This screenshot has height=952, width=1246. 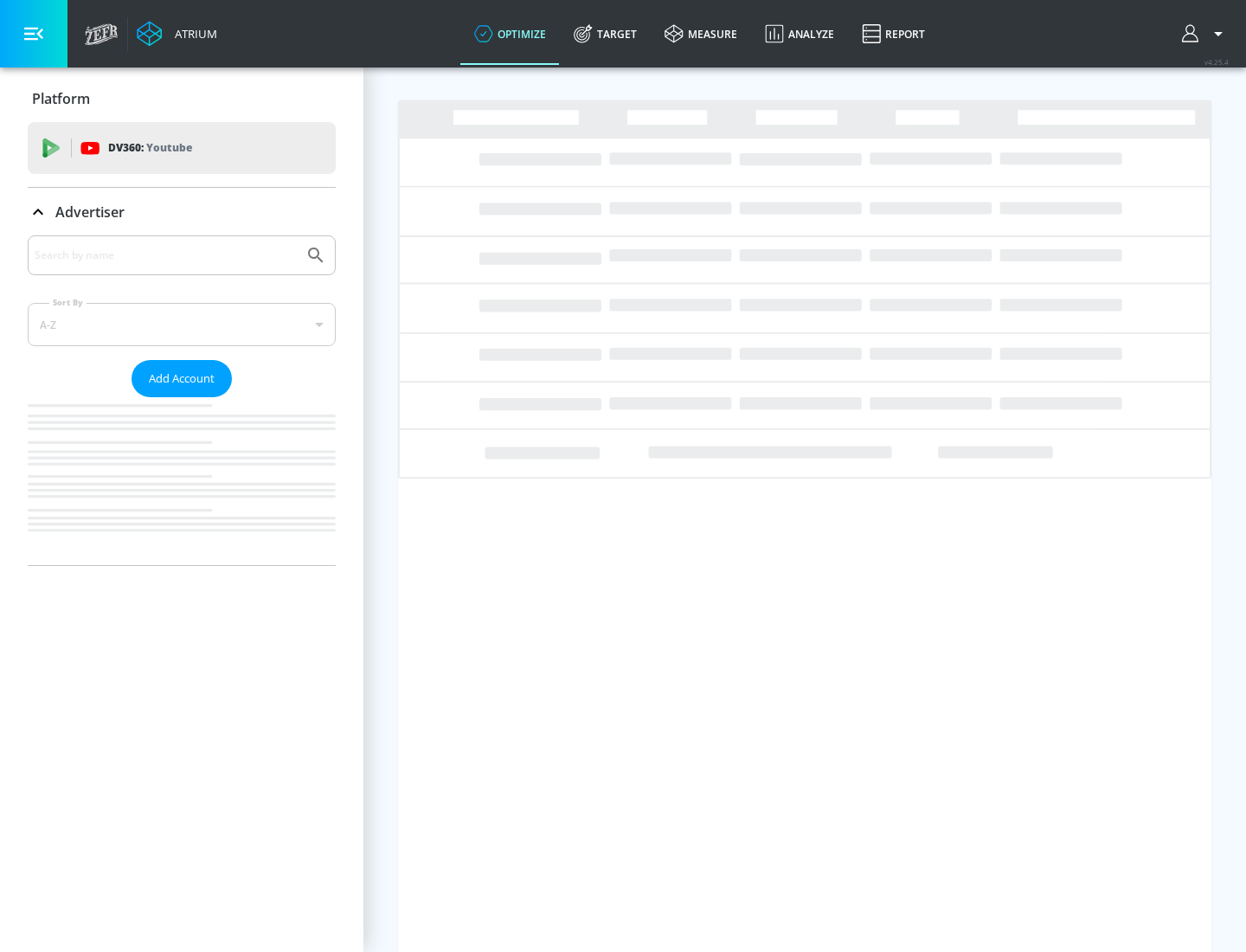 What do you see at coordinates (182, 378) in the screenshot?
I see `button: Add Account` at bounding box center [182, 378].